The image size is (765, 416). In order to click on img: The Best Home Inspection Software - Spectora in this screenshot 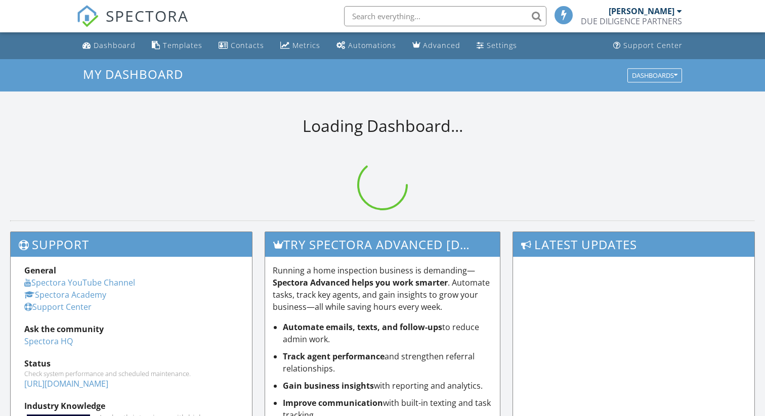, I will do `click(88, 16)`.